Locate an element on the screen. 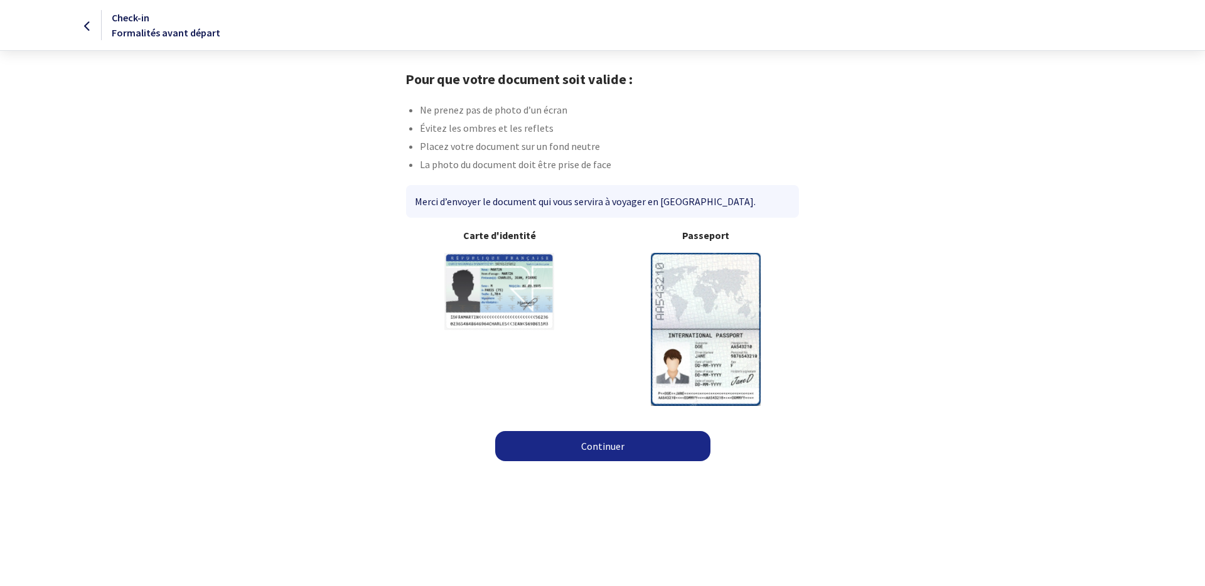  b: Carte d'identité is located at coordinates (499, 235).